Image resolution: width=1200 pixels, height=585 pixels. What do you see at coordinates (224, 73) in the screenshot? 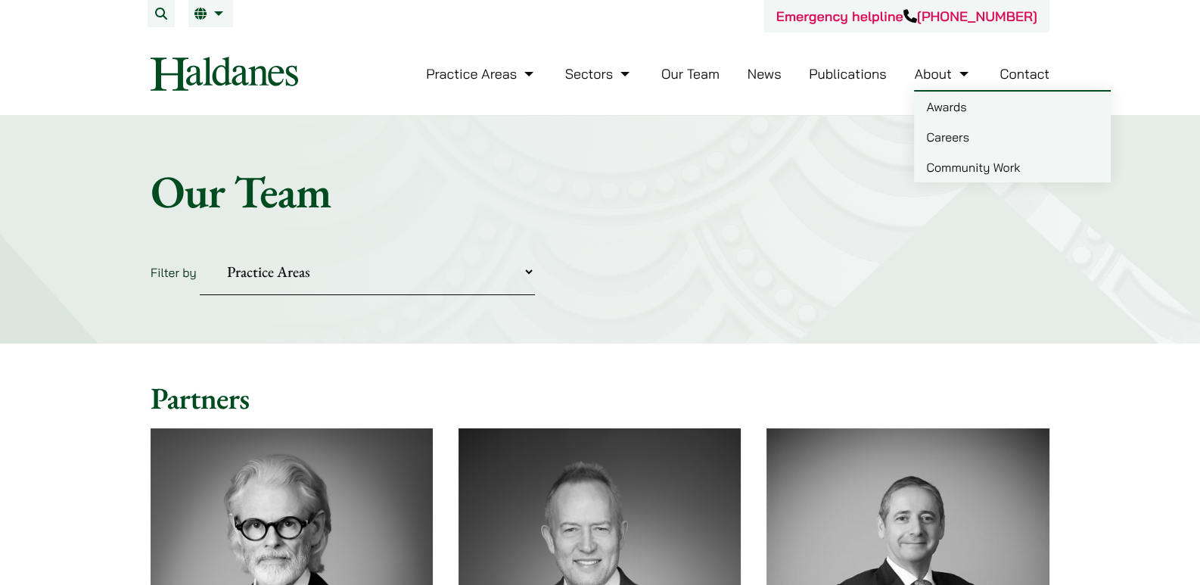
I see `img: Logo of Haldanes` at bounding box center [224, 73].